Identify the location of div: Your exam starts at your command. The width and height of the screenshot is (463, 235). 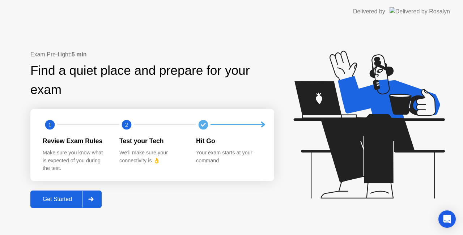
(229, 157).